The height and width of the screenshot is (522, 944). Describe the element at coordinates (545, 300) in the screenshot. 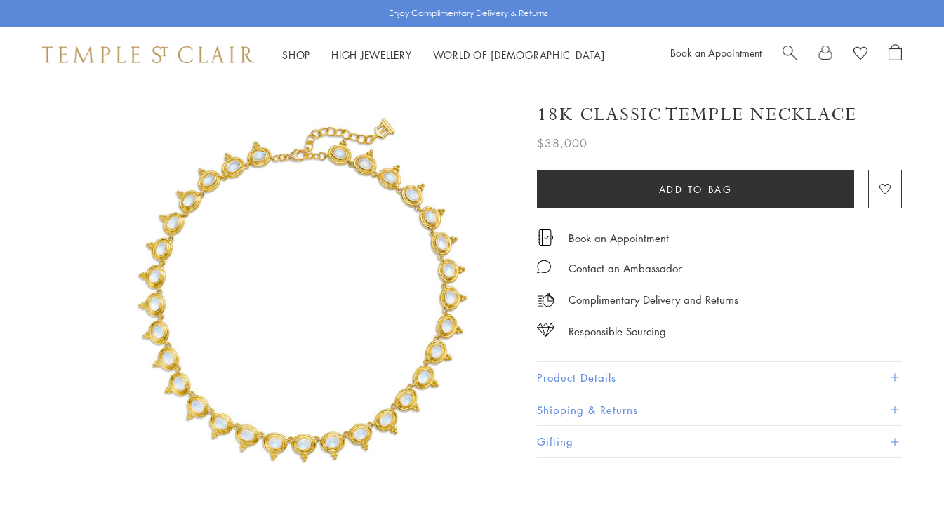

I see `img: icon_delivery.svg` at that location.